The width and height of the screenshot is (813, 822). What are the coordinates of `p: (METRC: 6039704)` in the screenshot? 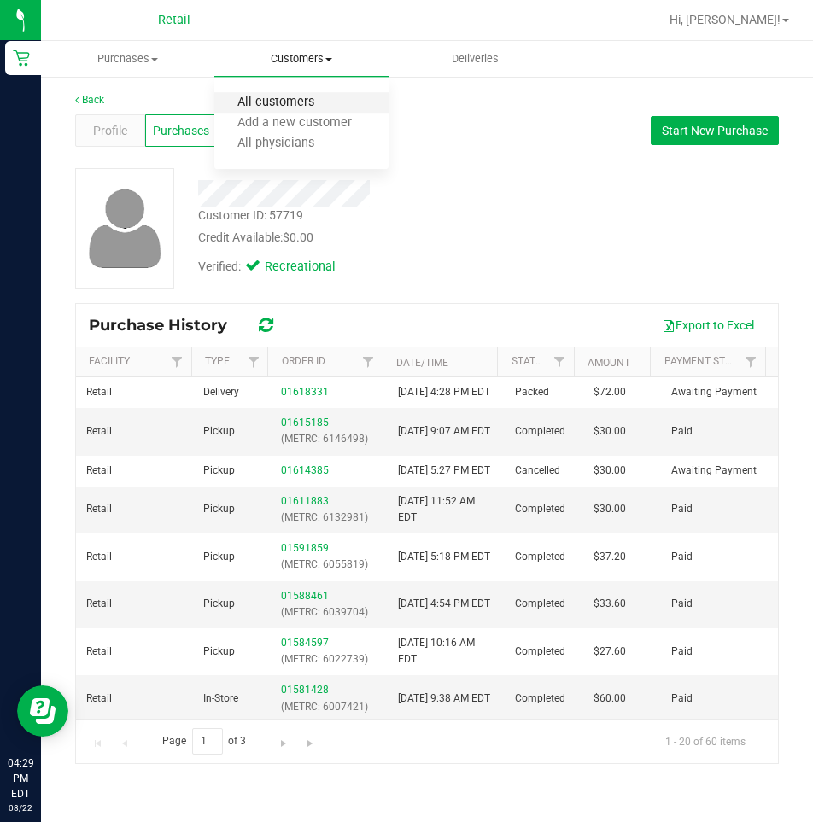 It's located at (329, 612).